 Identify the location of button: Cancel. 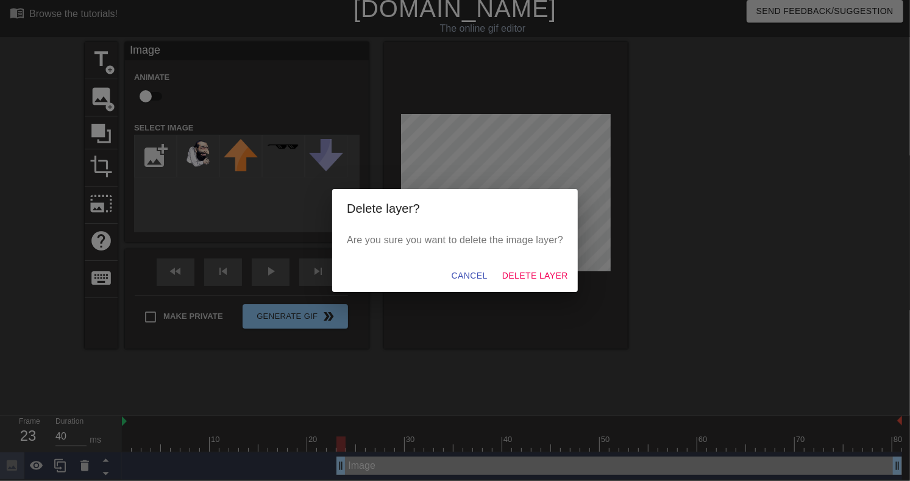
(469, 275).